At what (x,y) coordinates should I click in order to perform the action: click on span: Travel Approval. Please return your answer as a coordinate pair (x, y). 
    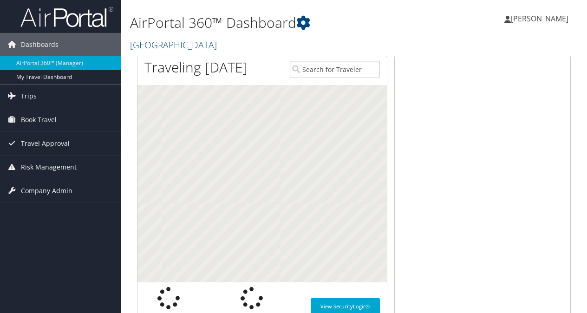
    Looking at the image, I should click on (45, 144).